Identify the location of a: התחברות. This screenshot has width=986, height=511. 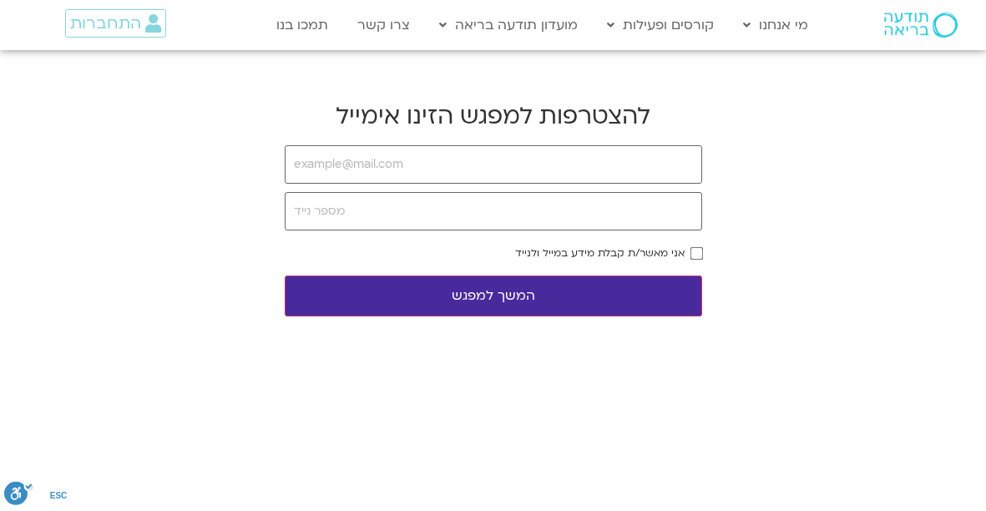
(115, 23).